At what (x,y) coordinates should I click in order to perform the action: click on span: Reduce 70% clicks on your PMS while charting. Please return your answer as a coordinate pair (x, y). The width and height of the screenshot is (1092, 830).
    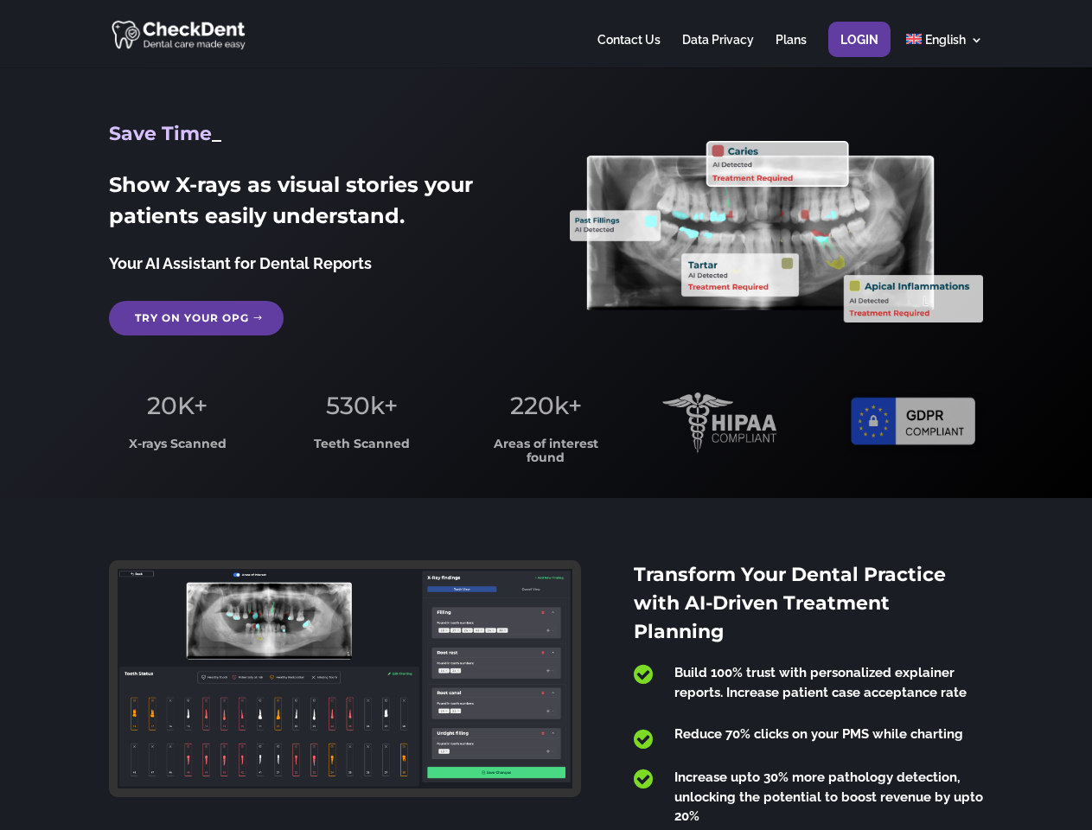
    Looking at the image, I should click on (819, 734).